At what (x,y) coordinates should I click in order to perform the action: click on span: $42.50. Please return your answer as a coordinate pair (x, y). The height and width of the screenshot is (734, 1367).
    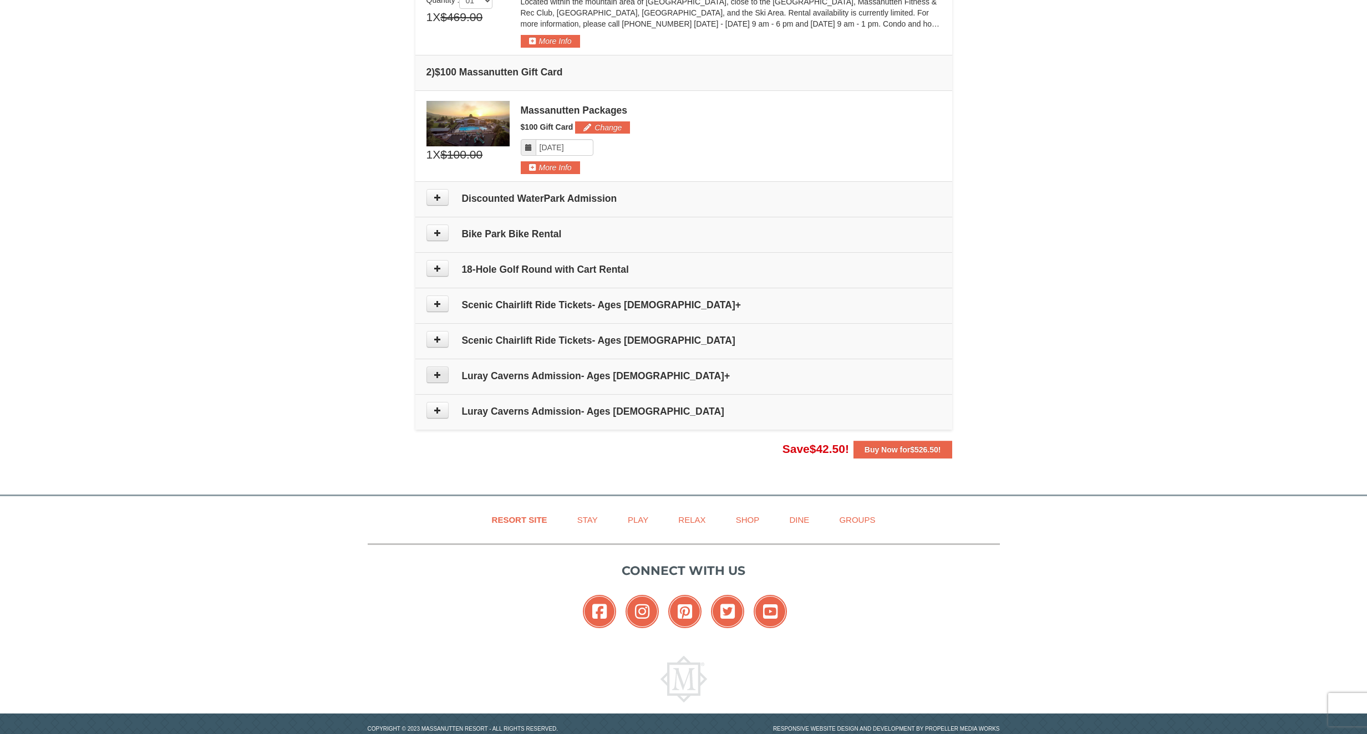
    Looking at the image, I should click on (827, 449).